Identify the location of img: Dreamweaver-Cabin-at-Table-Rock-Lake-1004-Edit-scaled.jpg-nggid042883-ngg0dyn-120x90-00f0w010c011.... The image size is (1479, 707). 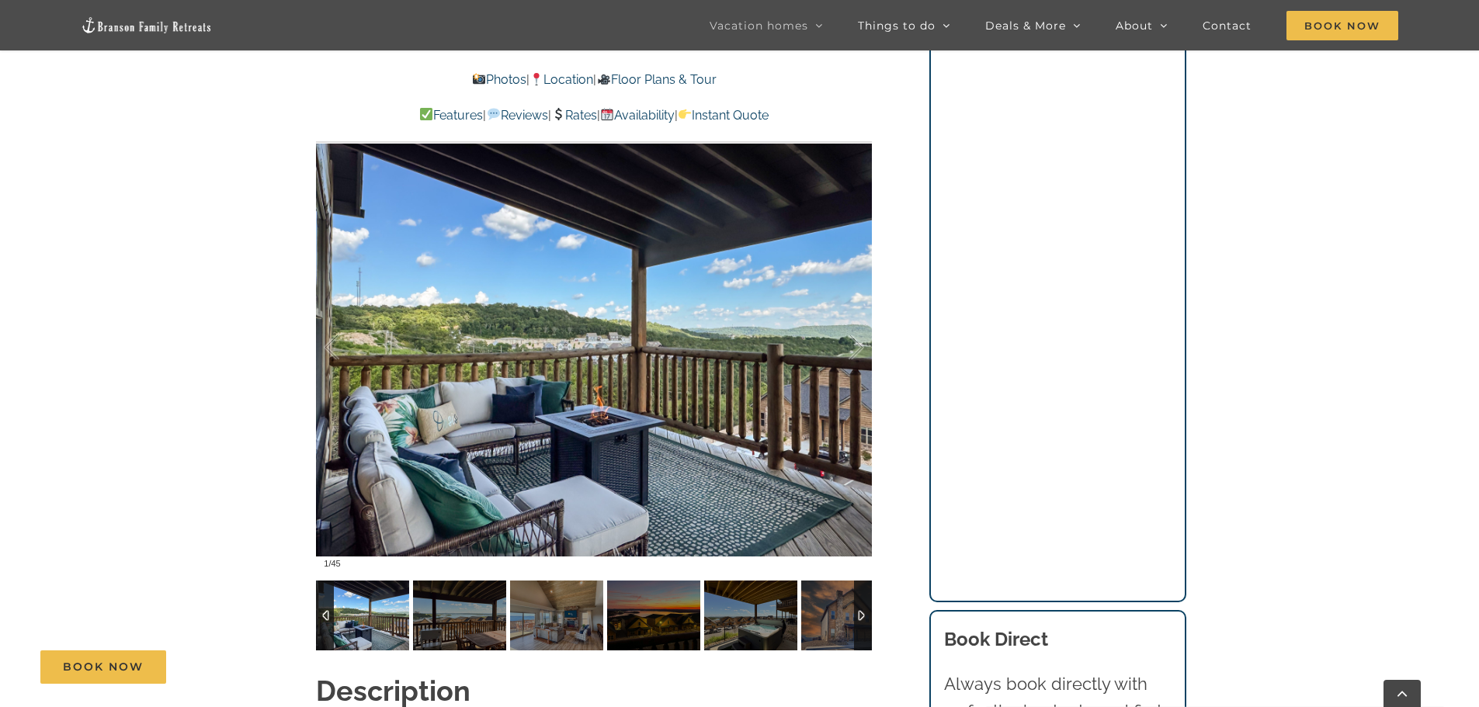
(557, 616).